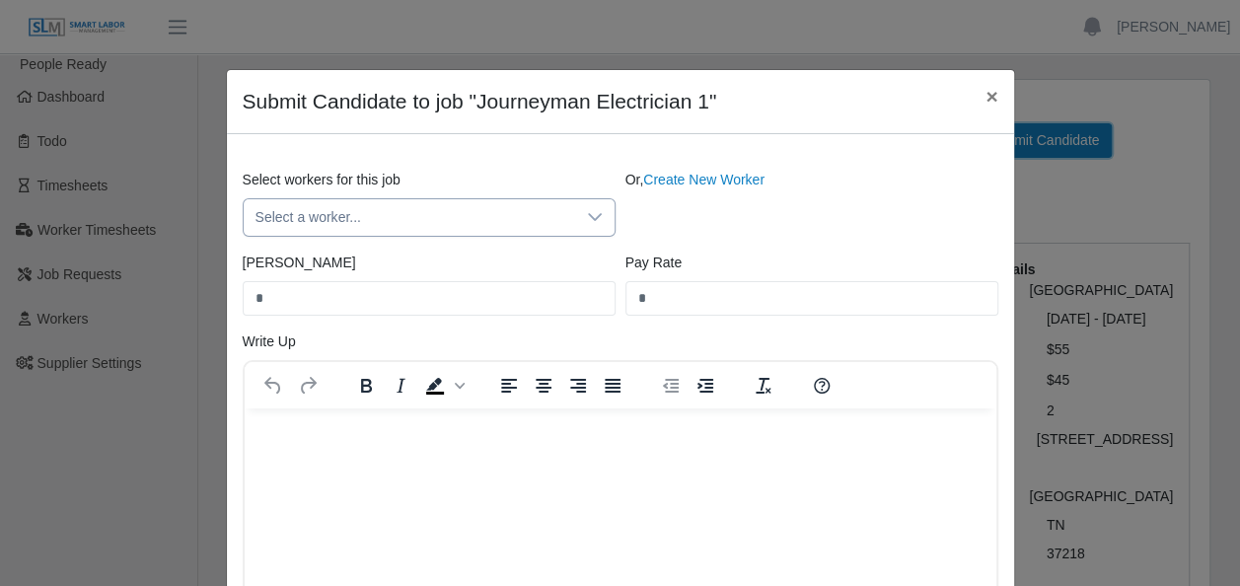 This screenshot has height=586, width=1240. Describe the element at coordinates (443, 386) in the screenshot. I see `div: Background color Black` at that location.